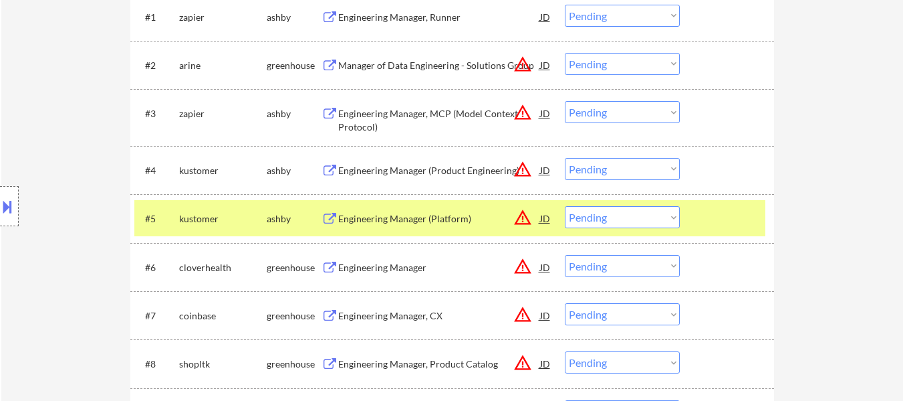 This screenshot has height=401, width=903. What do you see at coordinates (439, 66) in the screenshot?
I see `div: Manager of Data Engineering - Solutions Group` at bounding box center [439, 66].